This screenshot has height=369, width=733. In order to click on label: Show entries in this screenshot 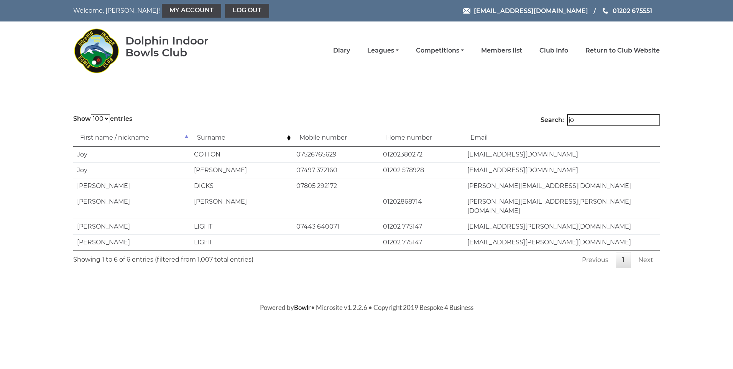, I will do `click(103, 119)`.